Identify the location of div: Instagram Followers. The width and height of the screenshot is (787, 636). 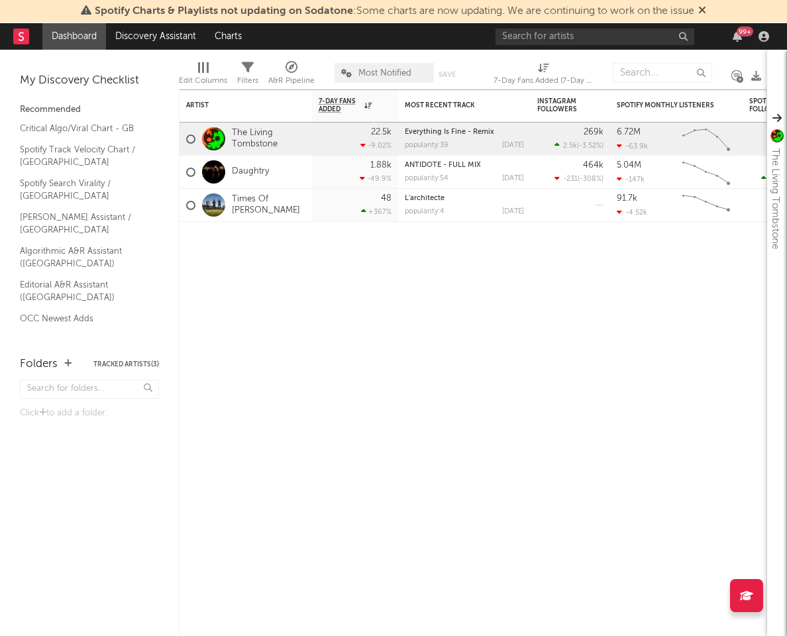
(561, 105).